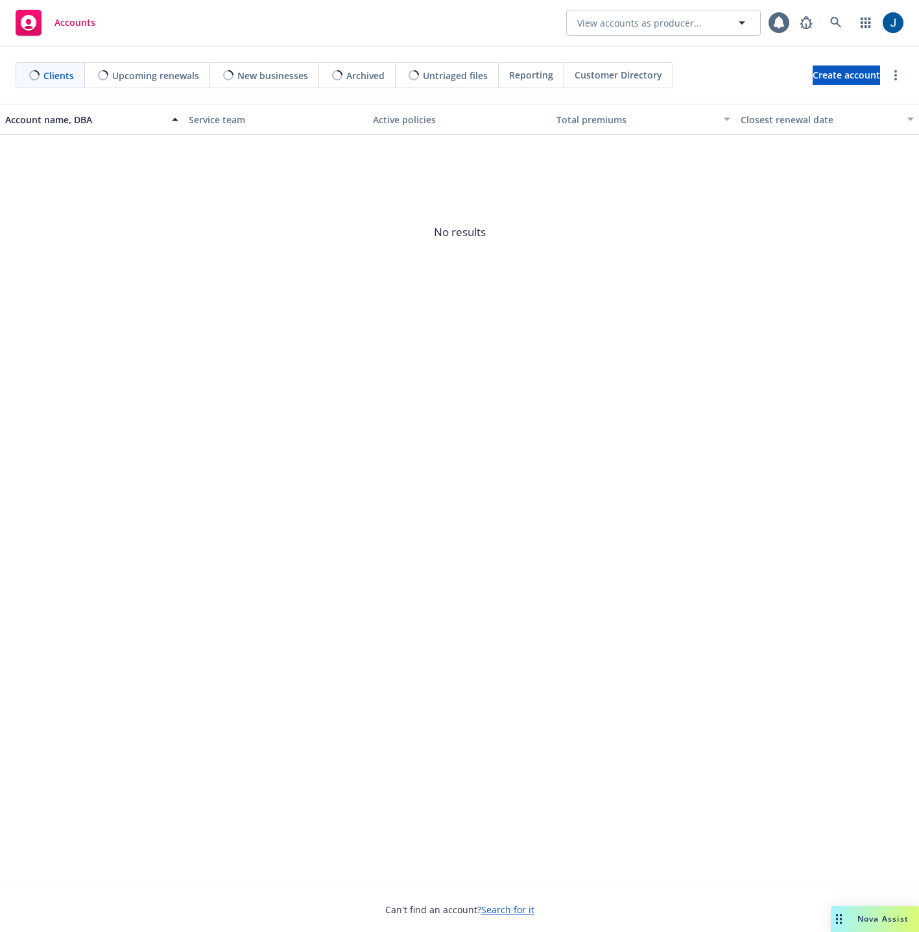 This screenshot has width=919, height=932. What do you see at coordinates (58, 75) in the screenshot?
I see `span: Clients` at bounding box center [58, 75].